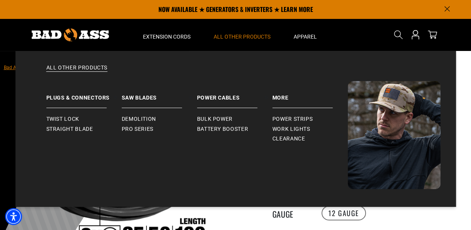 The image size is (471, 230). Describe the element at coordinates (306, 37) in the screenshot. I see `span: Apparel` at that location.